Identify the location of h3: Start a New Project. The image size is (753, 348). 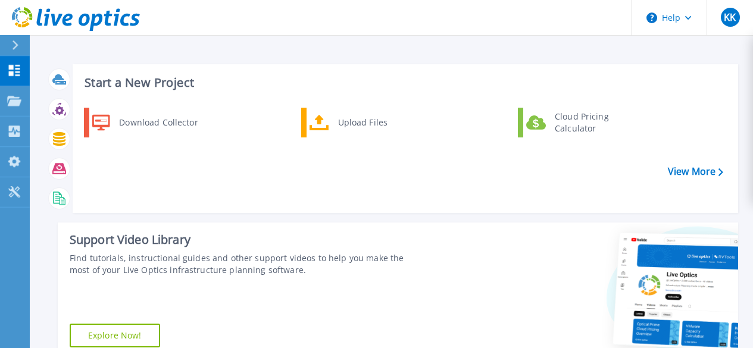
(403, 83).